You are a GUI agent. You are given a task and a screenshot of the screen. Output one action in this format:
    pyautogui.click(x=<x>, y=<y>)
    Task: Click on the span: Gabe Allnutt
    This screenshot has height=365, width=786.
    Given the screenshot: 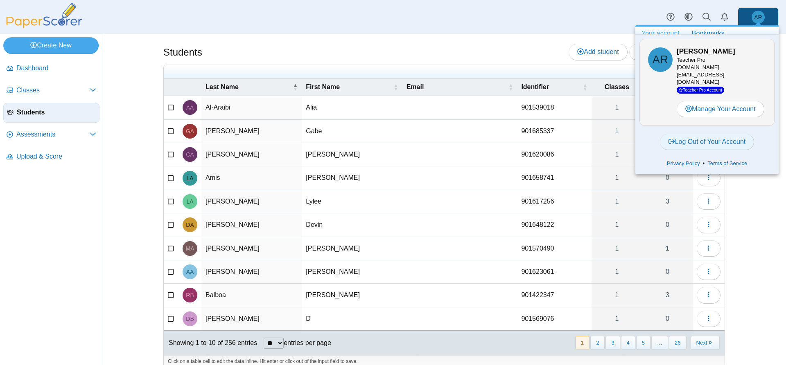 What is the action you would take?
    pyautogui.click(x=190, y=131)
    